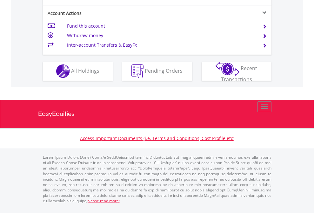 This screenshot has width=314, height=213. What do you see at coordinates (160, 26) in the screenshot?
I see `td: Fund this account` at bounding box center [160, 26].